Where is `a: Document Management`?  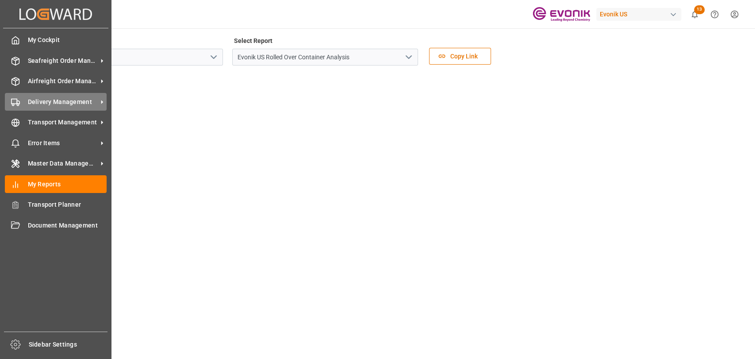 a: Document Management is located at coordinates (56, 225).